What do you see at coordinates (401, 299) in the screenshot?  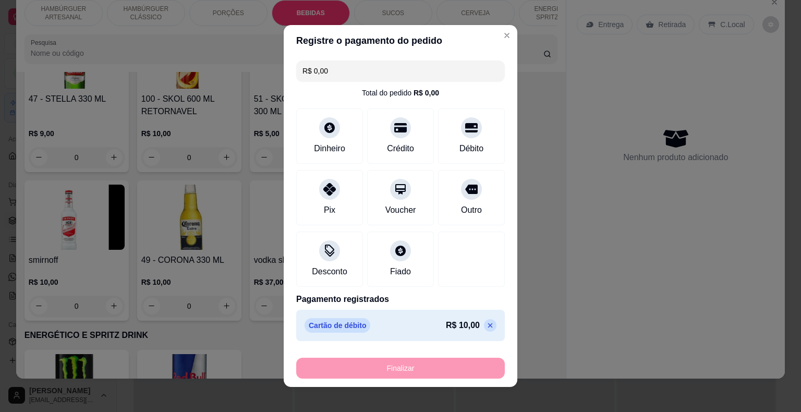 I see `p: Pagamento registrados` at bounding box center [401, 299].